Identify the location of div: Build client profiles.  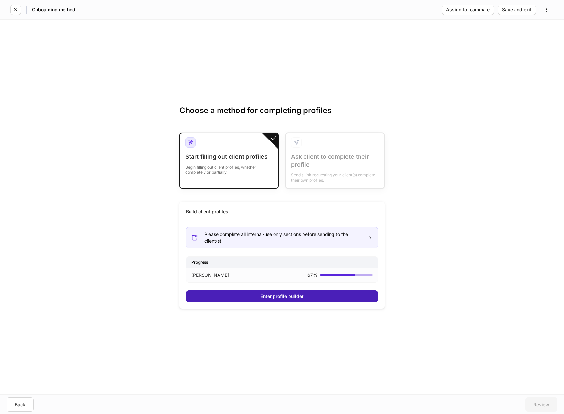
(207, 211).